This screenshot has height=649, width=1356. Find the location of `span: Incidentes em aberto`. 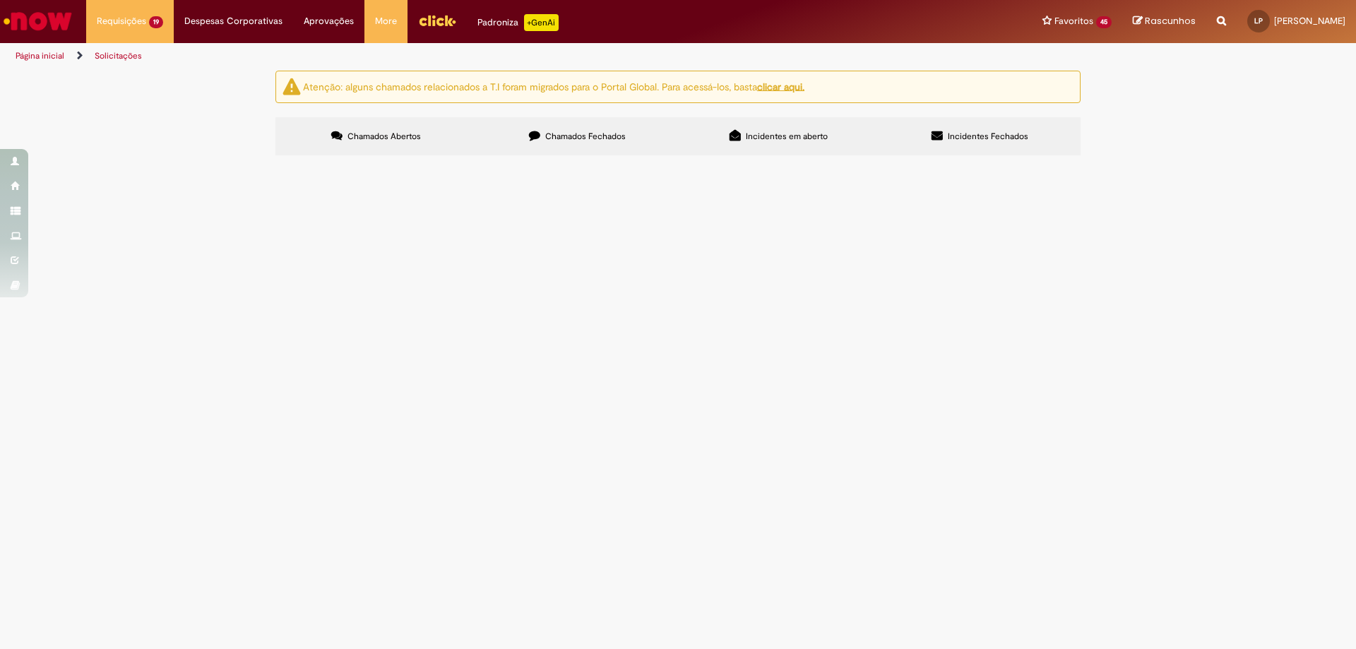

span: Incidentes em aberto is located at coordinates (787, 136).